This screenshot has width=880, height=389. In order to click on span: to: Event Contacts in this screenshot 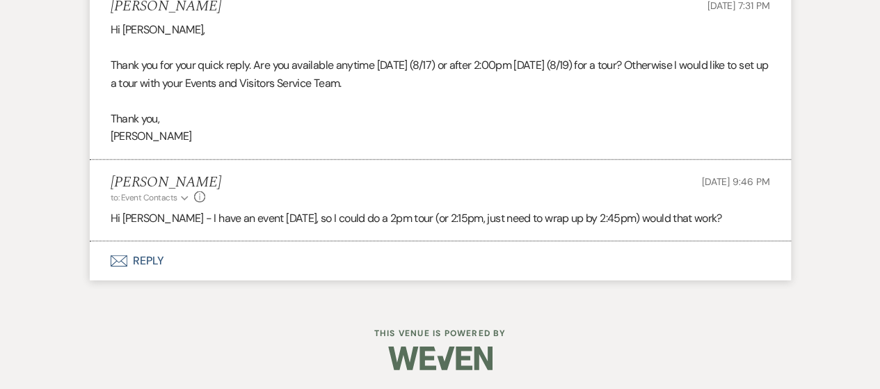, I will do `click(144, 198)`.